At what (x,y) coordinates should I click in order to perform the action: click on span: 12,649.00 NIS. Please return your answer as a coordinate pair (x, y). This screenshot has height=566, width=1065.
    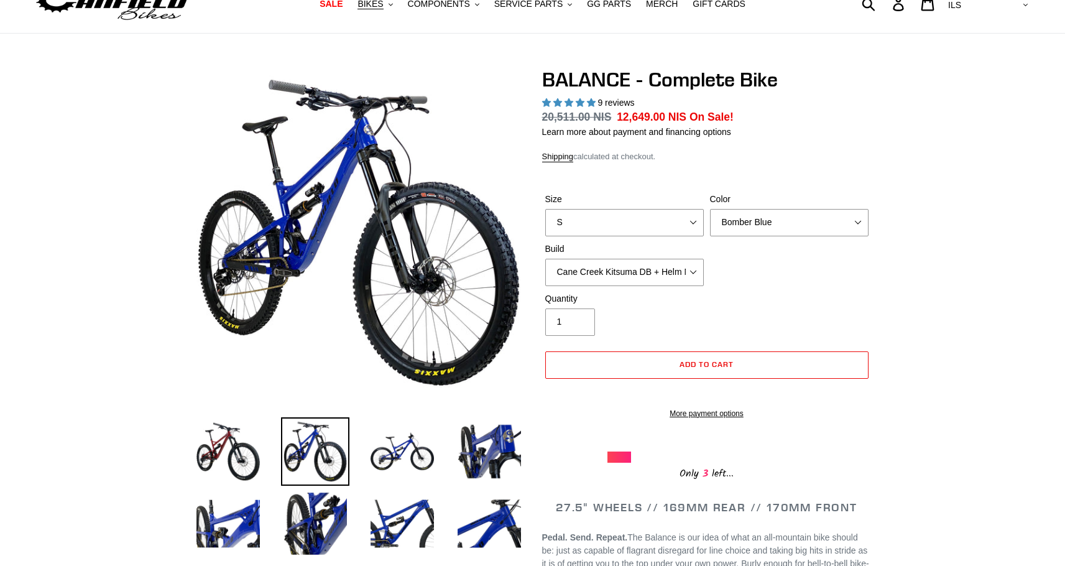
    Looking at the image, I should click on (651, 117).